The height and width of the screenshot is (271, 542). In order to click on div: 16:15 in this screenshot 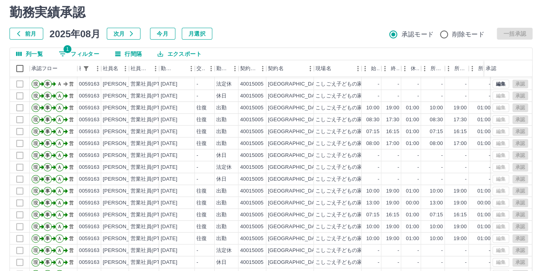, I will do `click(392, 215)`.